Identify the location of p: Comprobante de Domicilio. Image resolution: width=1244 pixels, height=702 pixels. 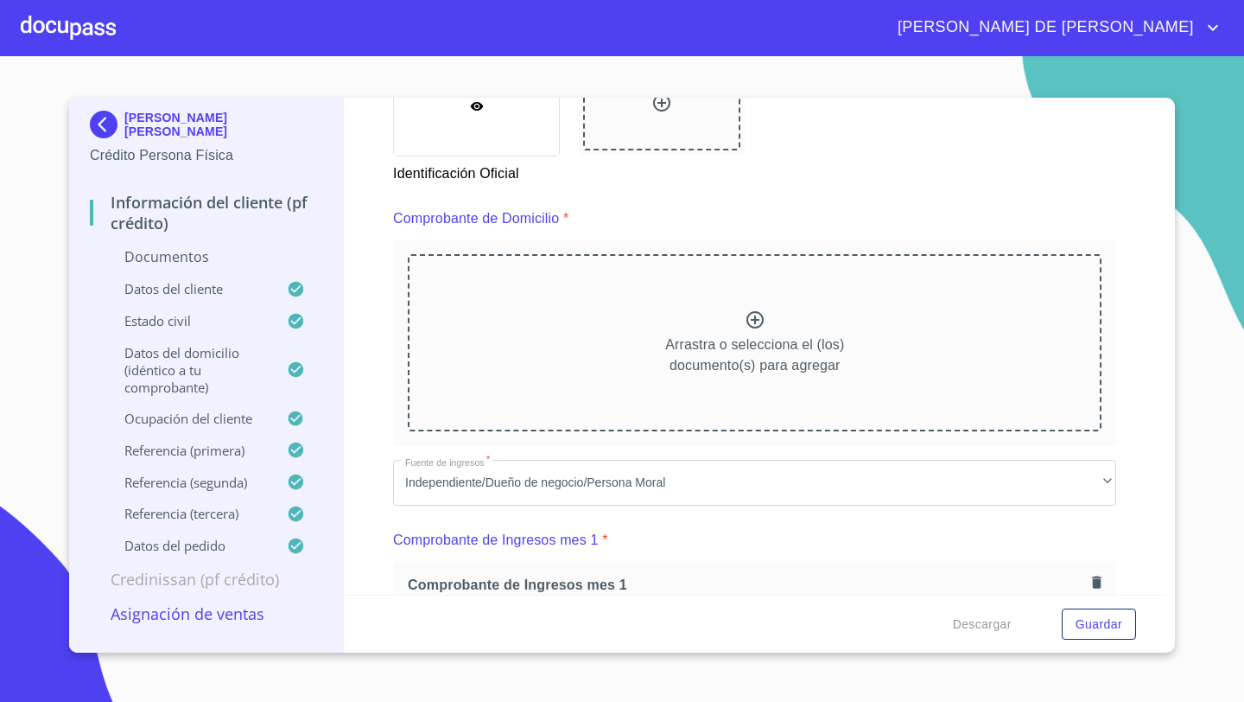
(476, 219).